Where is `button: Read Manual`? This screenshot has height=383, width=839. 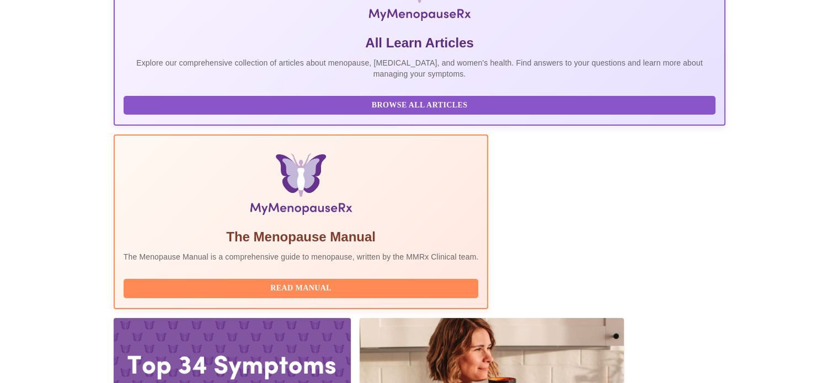
button: Read Manual is located at coordinates (301, 289).